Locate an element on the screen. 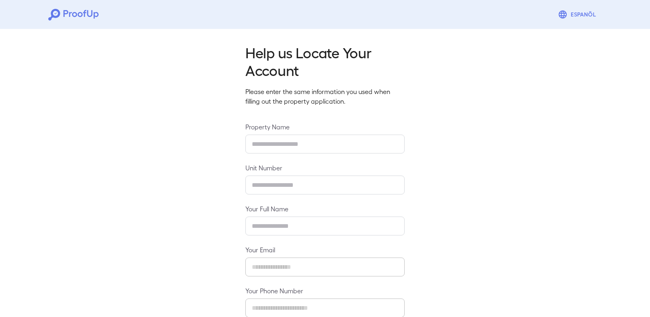  label: Property Name is located at coordinates (325, 127).